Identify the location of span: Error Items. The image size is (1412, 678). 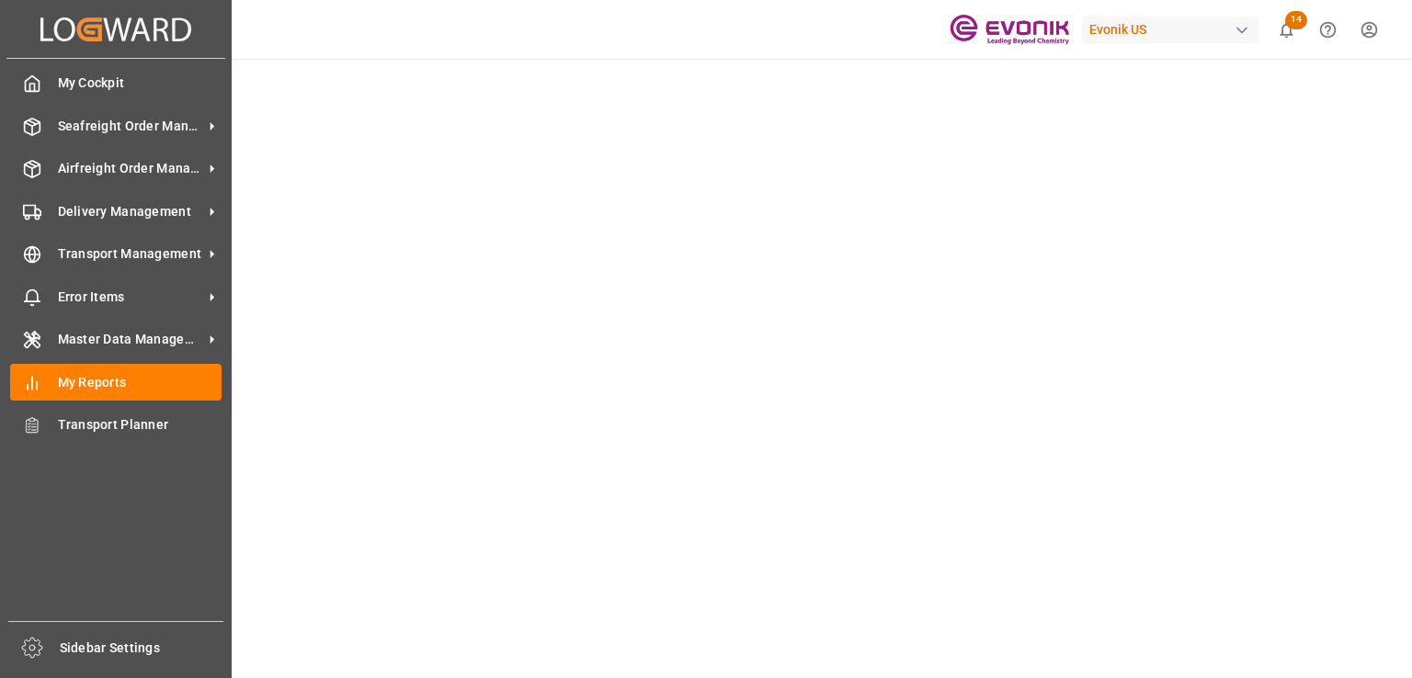
(131, 297).